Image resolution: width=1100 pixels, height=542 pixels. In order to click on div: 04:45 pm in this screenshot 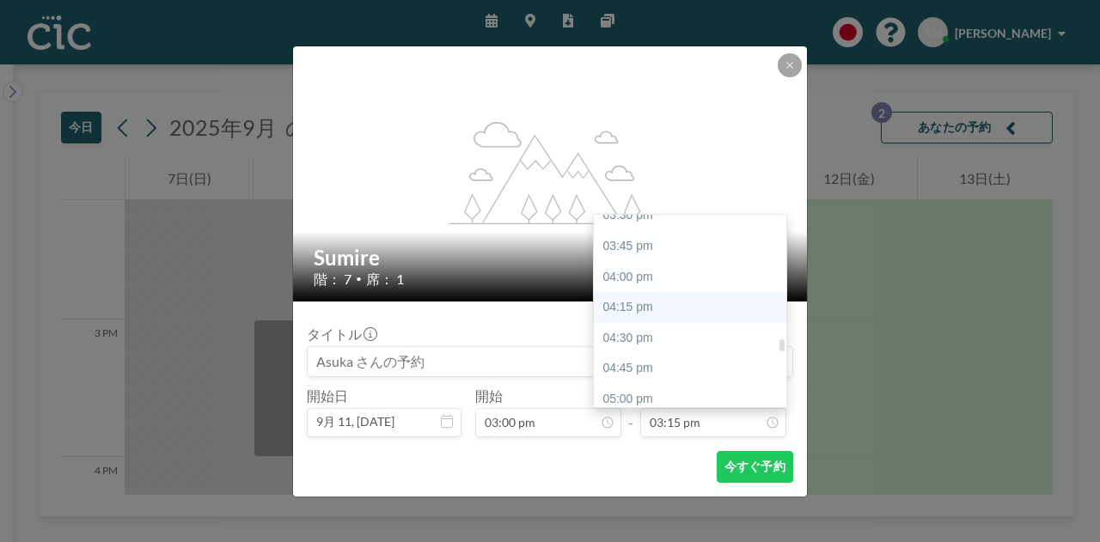, I will do `click(695, 369)`.